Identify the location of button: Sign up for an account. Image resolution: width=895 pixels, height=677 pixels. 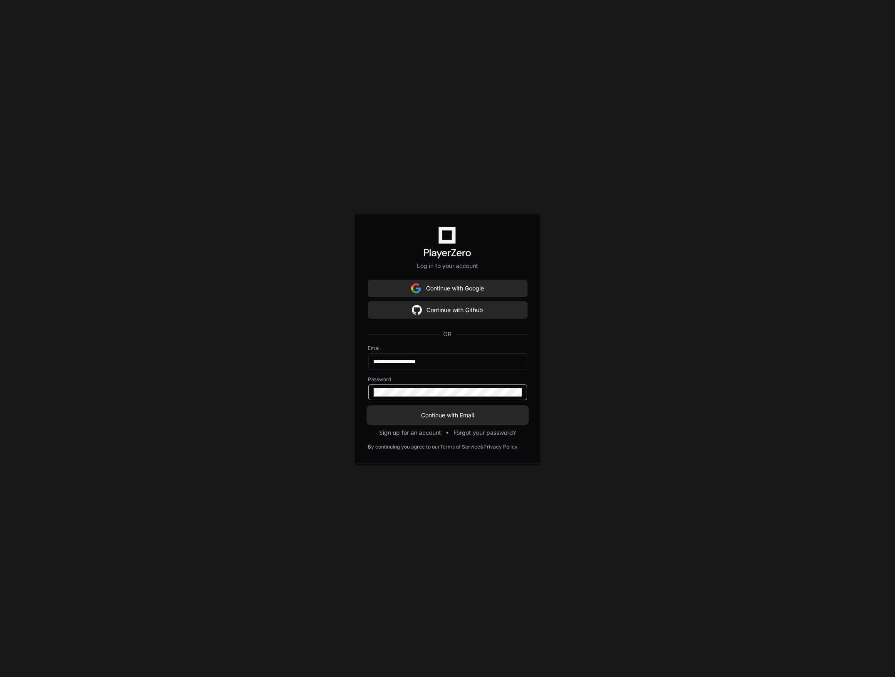
(410, 433).